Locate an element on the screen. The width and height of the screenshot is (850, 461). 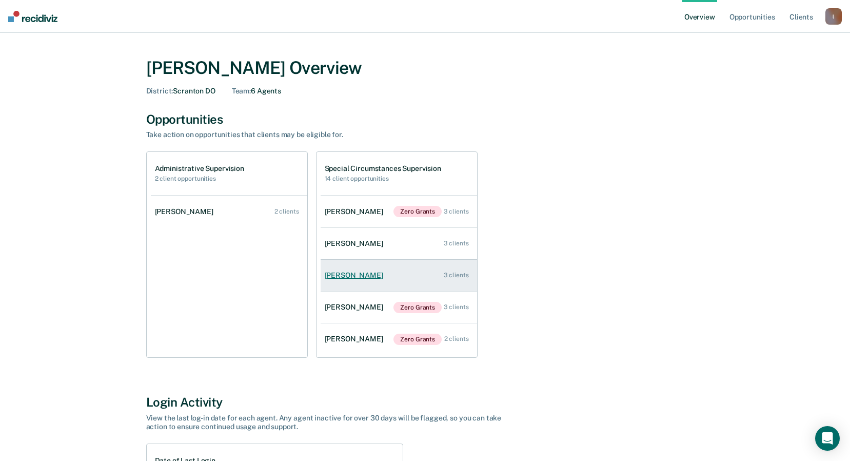
div: Login Activity is located at coordinates (425, 402).